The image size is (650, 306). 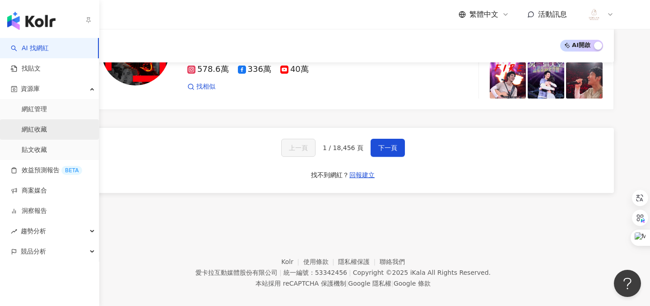 What do you see at coordinates (362, 175) in the screenshot?
I see `span: 回報建立` at bounding box center [362, 175].